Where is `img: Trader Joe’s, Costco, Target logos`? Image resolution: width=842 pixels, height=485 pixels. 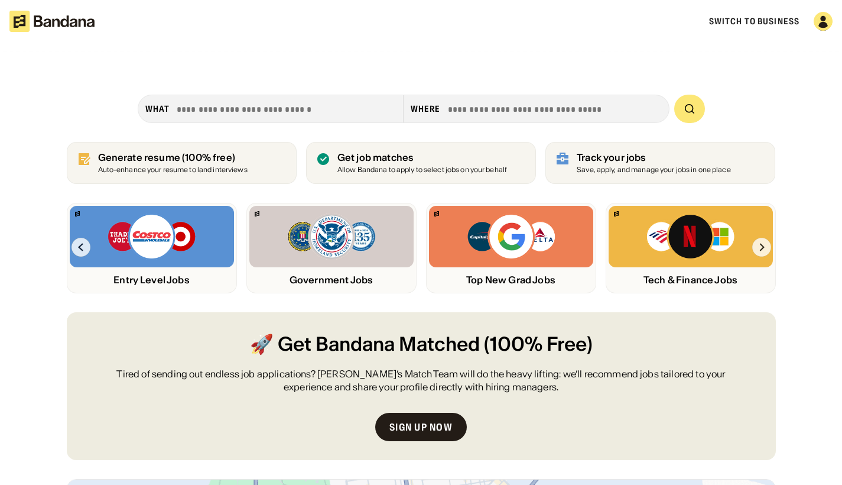
img: Trader Joe’s, Costco, Target logos is located at coordinates (152, 236).